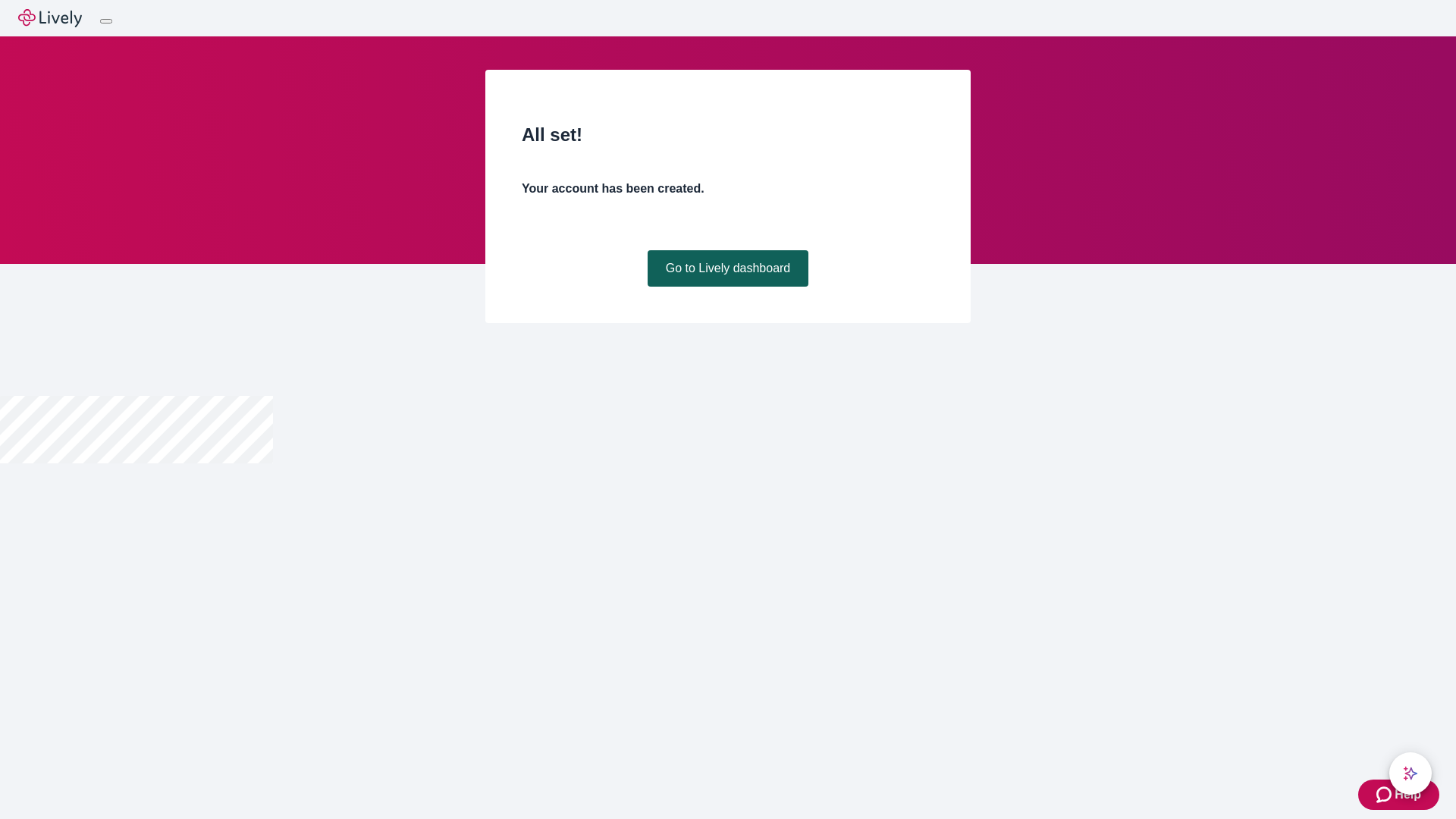  What do you see at coordinates (728, 135) in the screenshot?
I see `h2: All set!` at bounding box center [728, 135].